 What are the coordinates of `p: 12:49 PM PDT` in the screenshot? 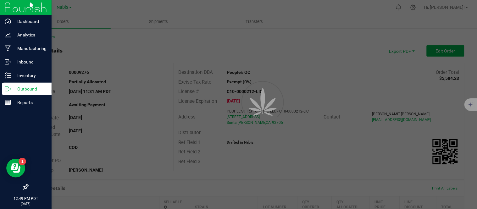 It's located at (26, 199).